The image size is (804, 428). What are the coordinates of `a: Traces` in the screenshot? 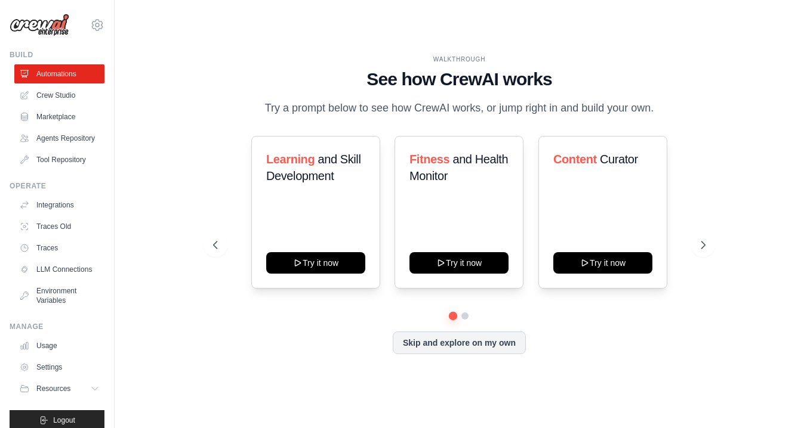 It's located at (59, 248).